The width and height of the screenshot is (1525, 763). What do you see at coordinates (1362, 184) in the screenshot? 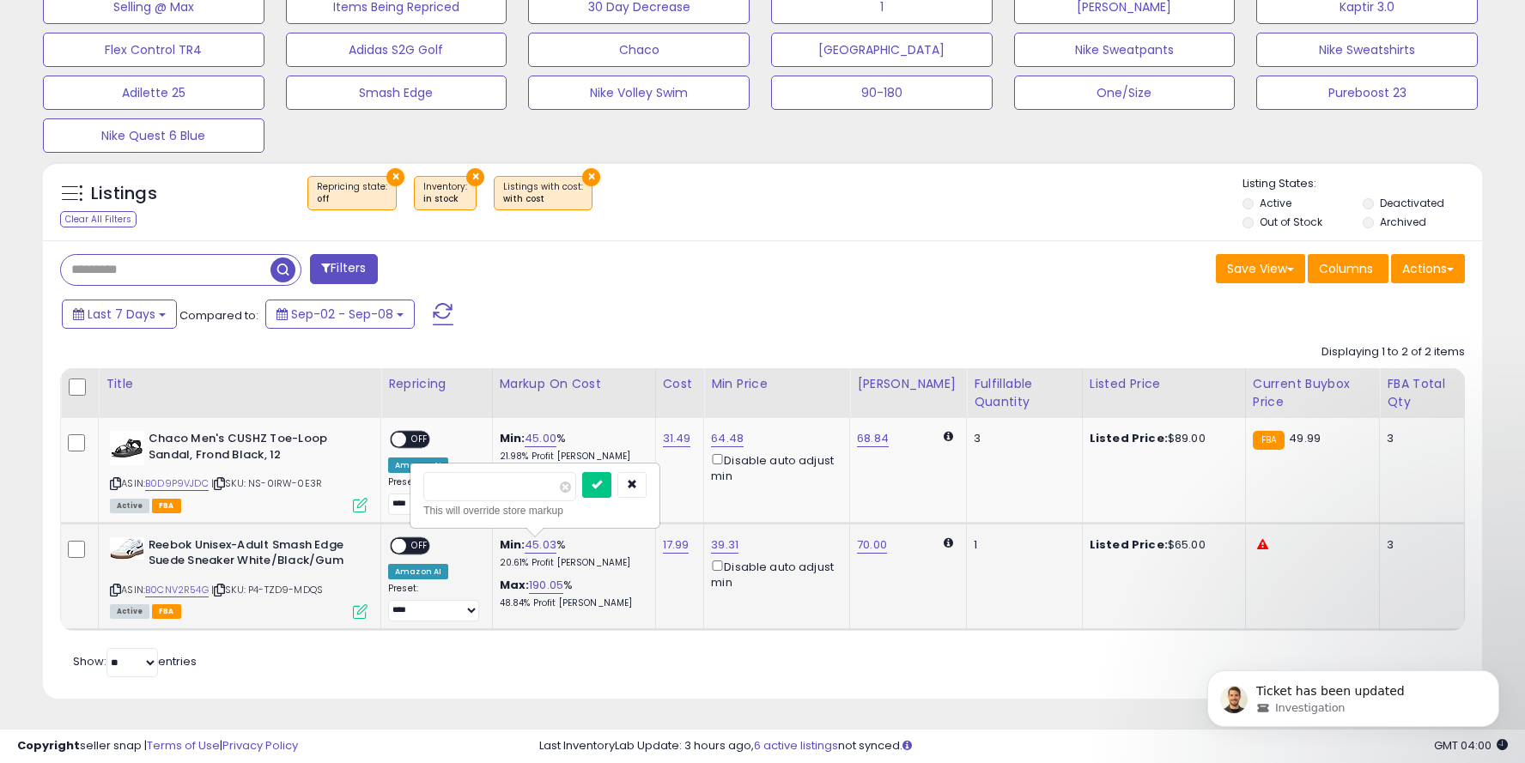
I see `p: Listing States:` at bounding box center [1362, 184].